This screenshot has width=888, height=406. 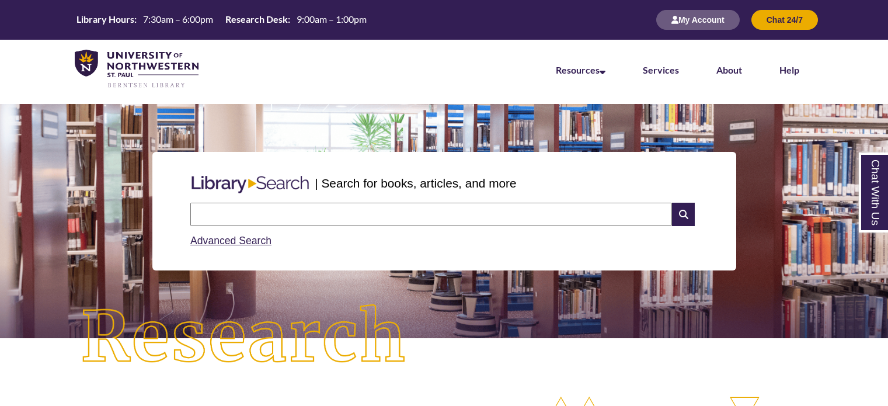 What do you see at coordinates (221, 19) in the screenshot?
I see `table: Hours Today` at bounding box center [221, 19].